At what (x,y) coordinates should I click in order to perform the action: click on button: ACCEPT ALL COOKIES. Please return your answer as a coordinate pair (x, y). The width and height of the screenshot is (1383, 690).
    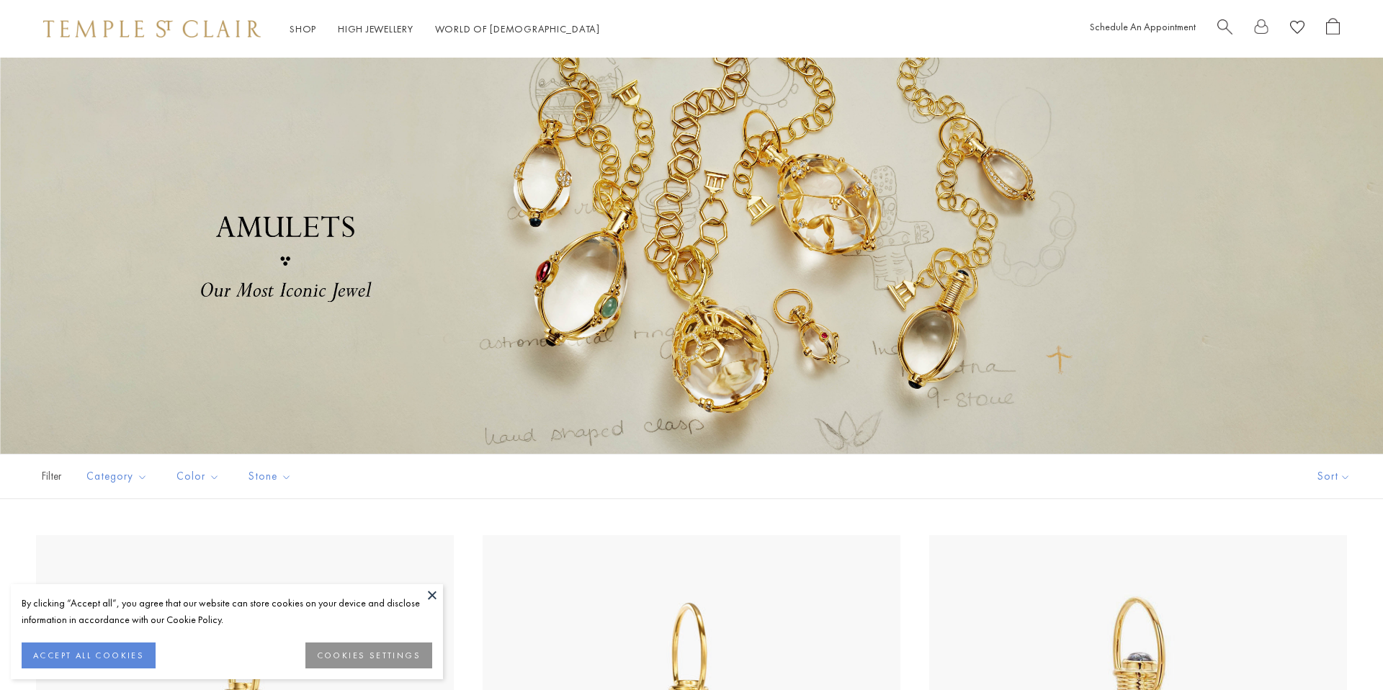
    Looking at the image, I should click on (89, 655).